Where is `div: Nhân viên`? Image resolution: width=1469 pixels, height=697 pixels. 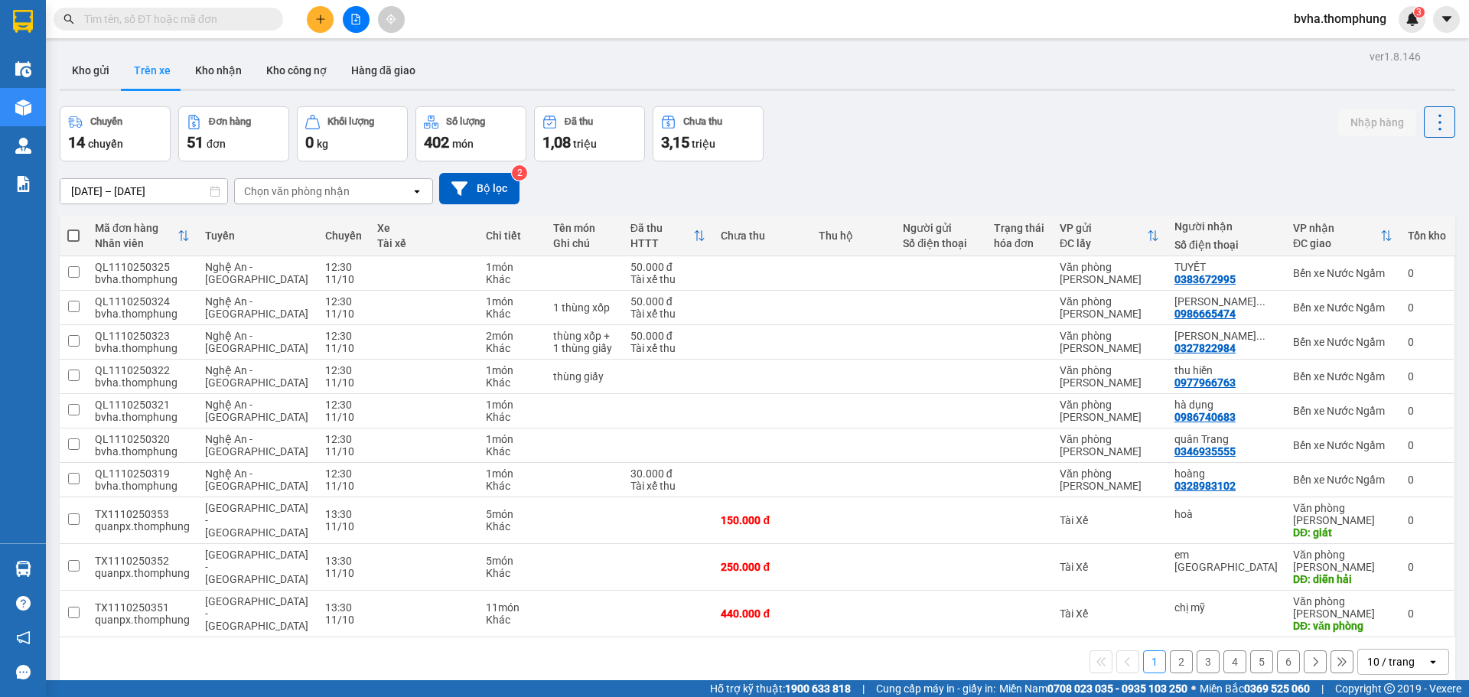
div: Nhân viên is located at coordinates (136, 243).